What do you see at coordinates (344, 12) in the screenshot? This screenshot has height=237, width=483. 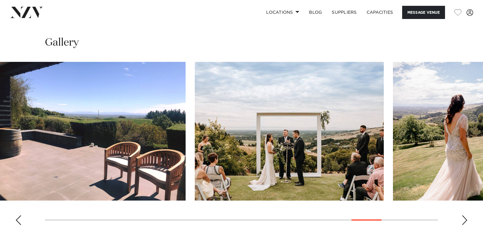 I see `a: SUPPLIERS` at bounding box center [344, 12].